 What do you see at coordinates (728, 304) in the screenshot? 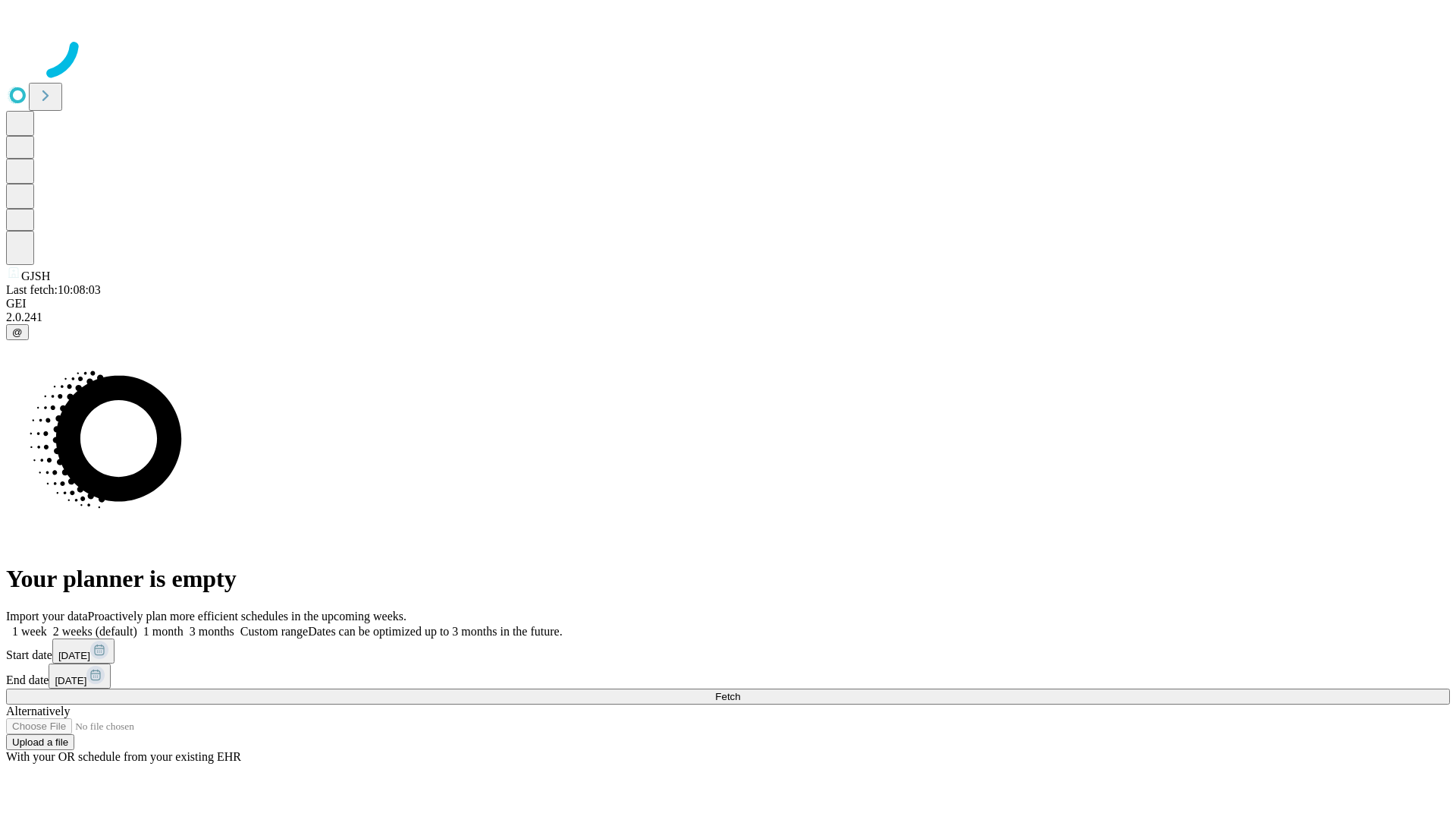
I see `div: GEI` at bounding box center [728, 304].